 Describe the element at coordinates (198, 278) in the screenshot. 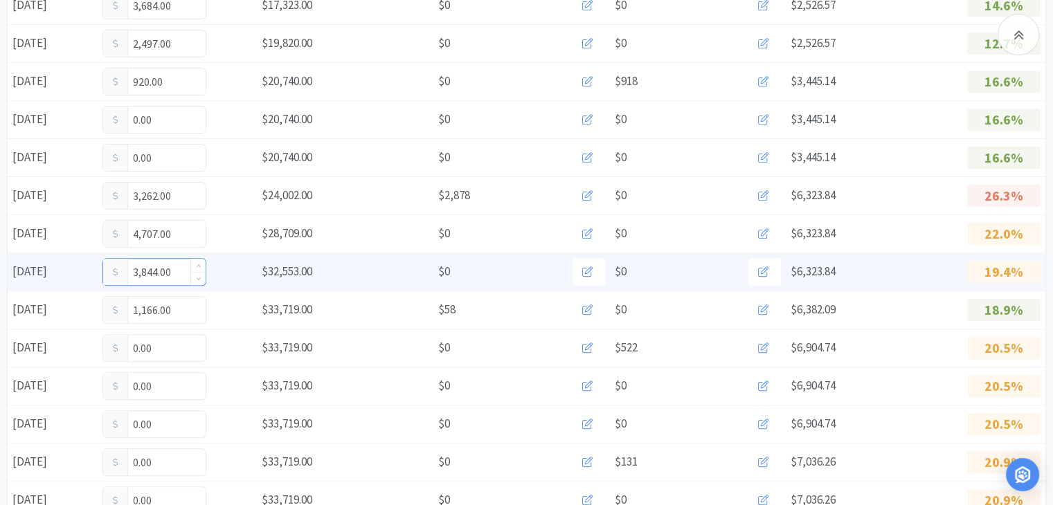

I see `span: Decrease Value` at that location.